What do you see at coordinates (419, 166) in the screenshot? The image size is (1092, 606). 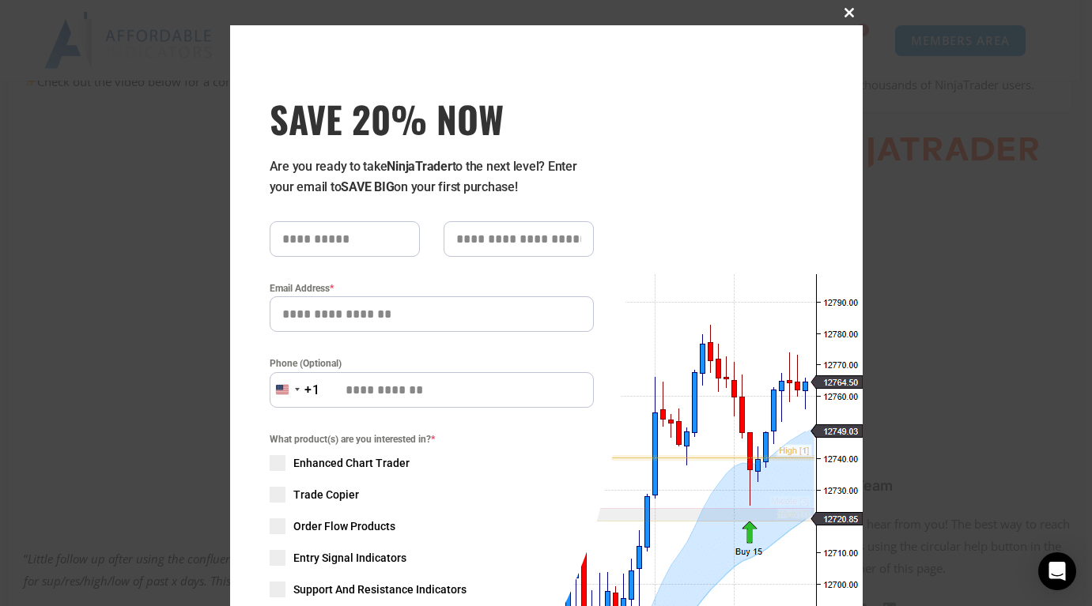 I see `strong: NinjaTrader` at bounding box center [419, 166].